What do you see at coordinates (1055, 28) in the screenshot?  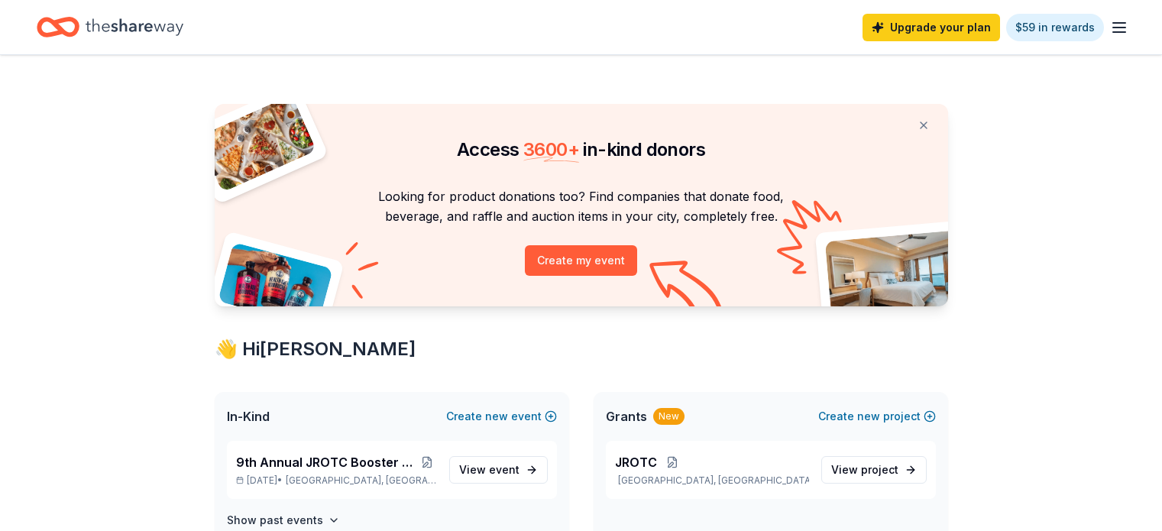 I see `a: $59 in rewards` at bounding box center [1055, 28].